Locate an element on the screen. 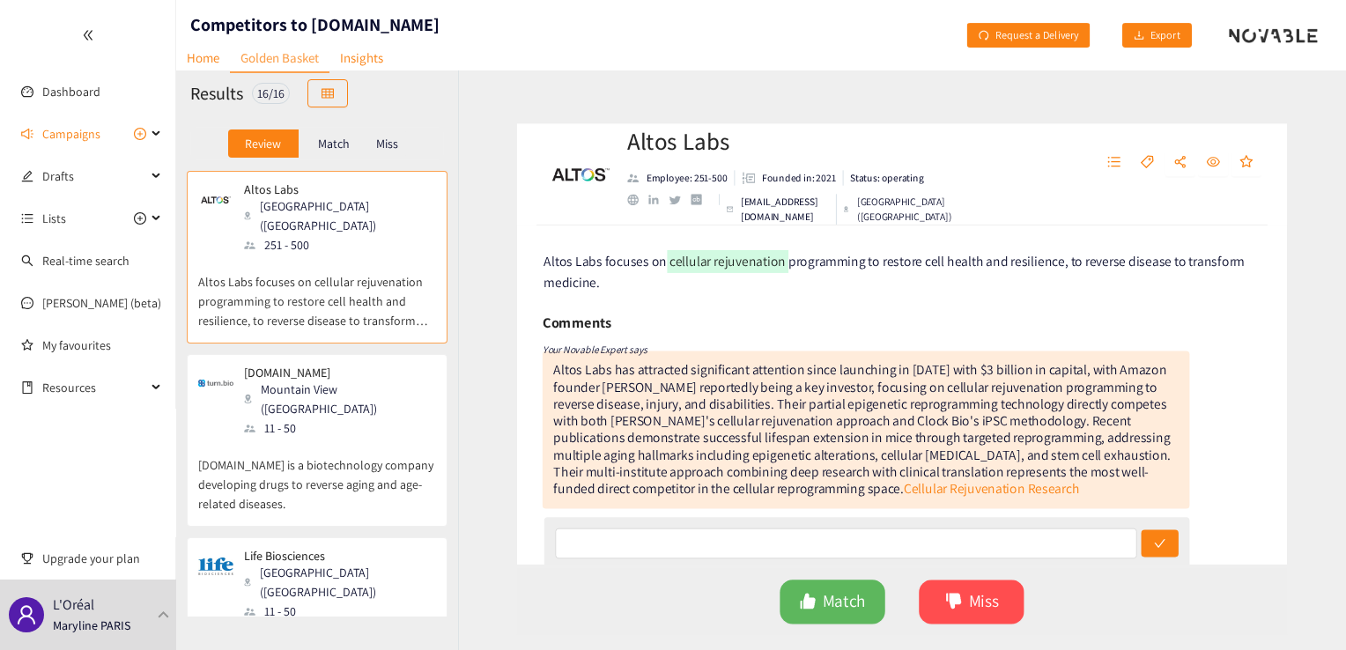 The image size is (1346, 650). a: crunchbase is located at coordinates (693, 193).